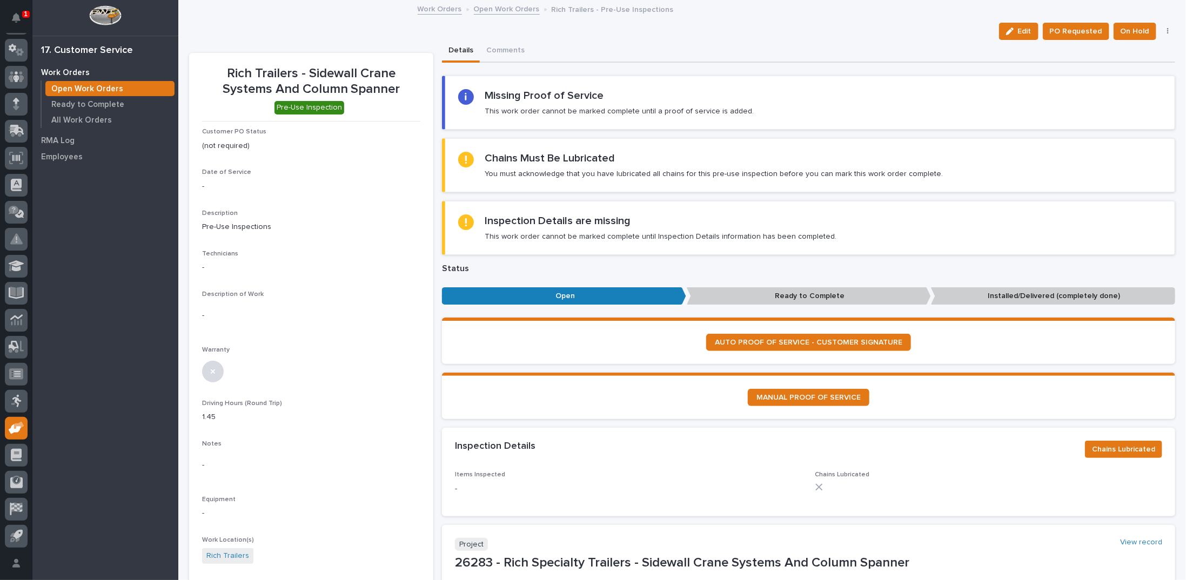 This screenshot has height=580, width=1186. Describe the element at coordinates (212, 444) in the screenshot. I see `span: Notes` at that location.